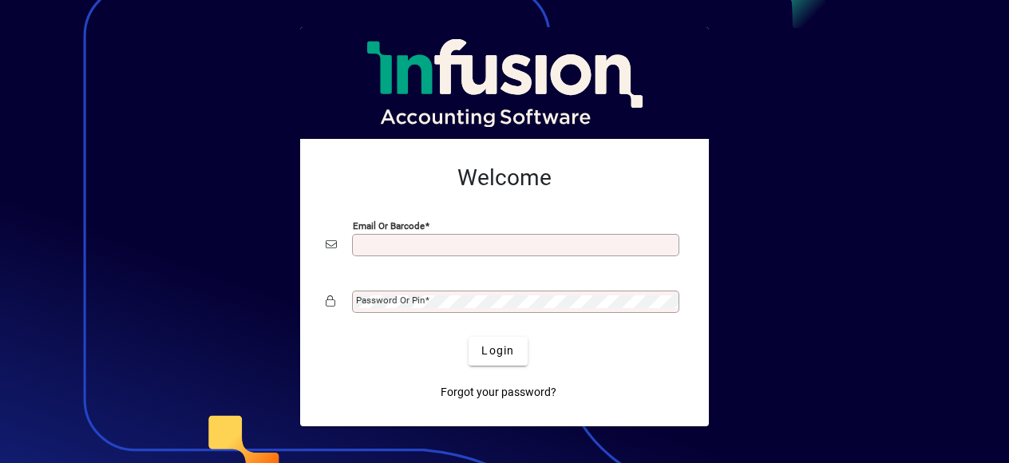 This screenshot has width=1009, height=463. Describe the element at coordinates (498, 393) in the screenshot. I see `a: Forgot your password?` at that location.